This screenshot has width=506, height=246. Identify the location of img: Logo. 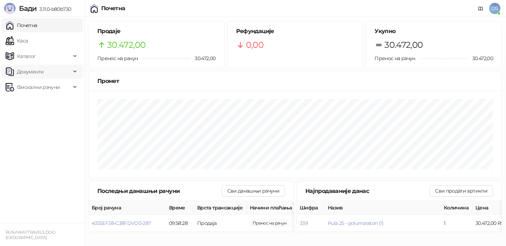
(10, 8).